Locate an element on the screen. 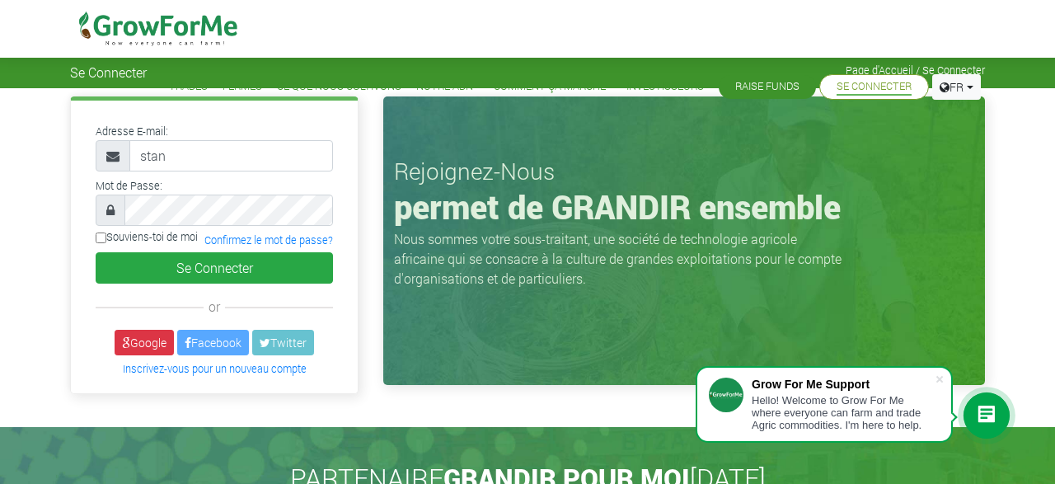 The width and height of the screenshot is (1055, 484). span: Se Connecter is located at coordinates (108, 72).